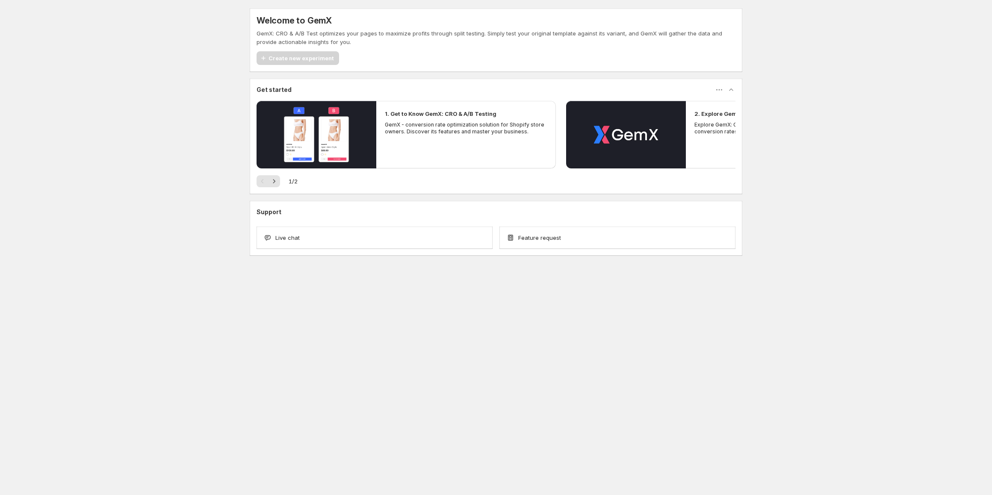 The height and width of the screenshot is (495, 992). I want to click on h5: Welcome to GemX, so click(294, 21).